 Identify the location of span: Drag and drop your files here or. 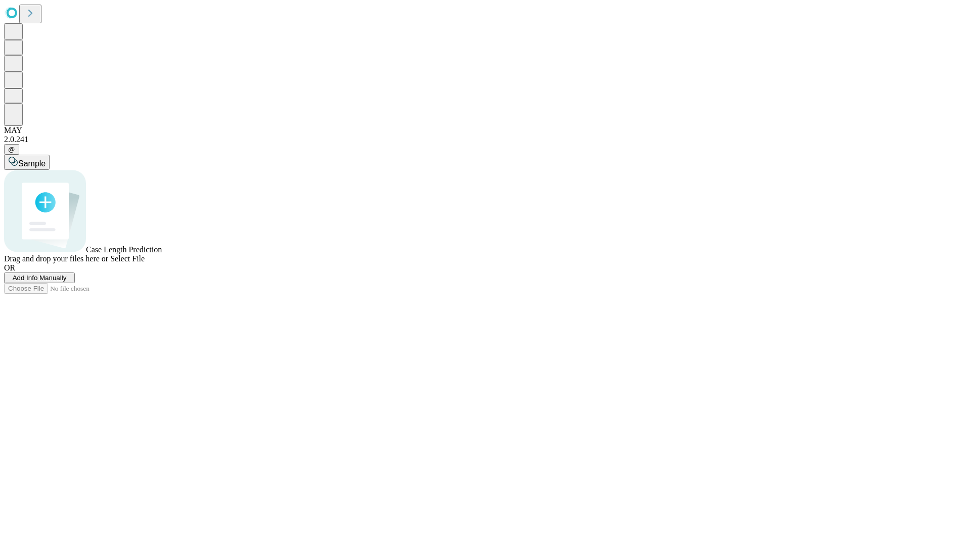
(56, 259).